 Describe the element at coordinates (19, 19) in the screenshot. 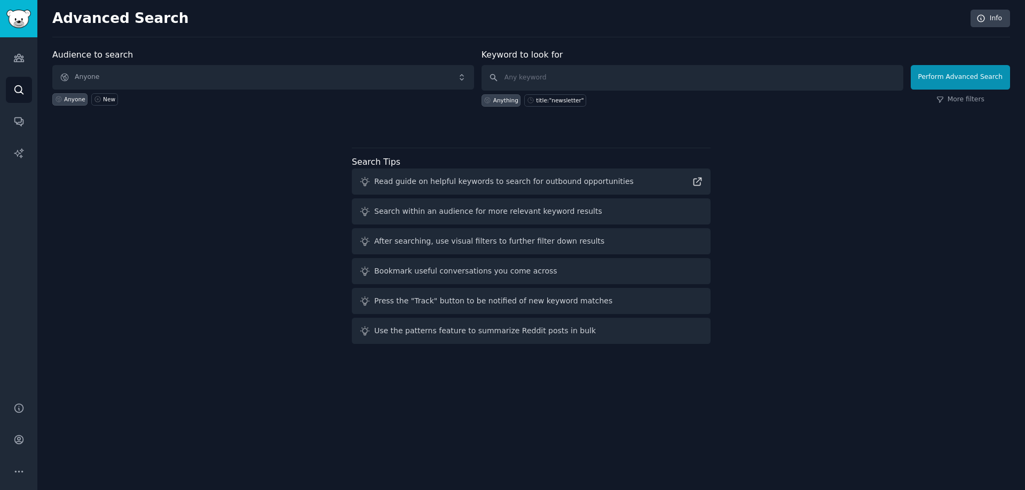

I see `img: GummySearch logo` at that location.